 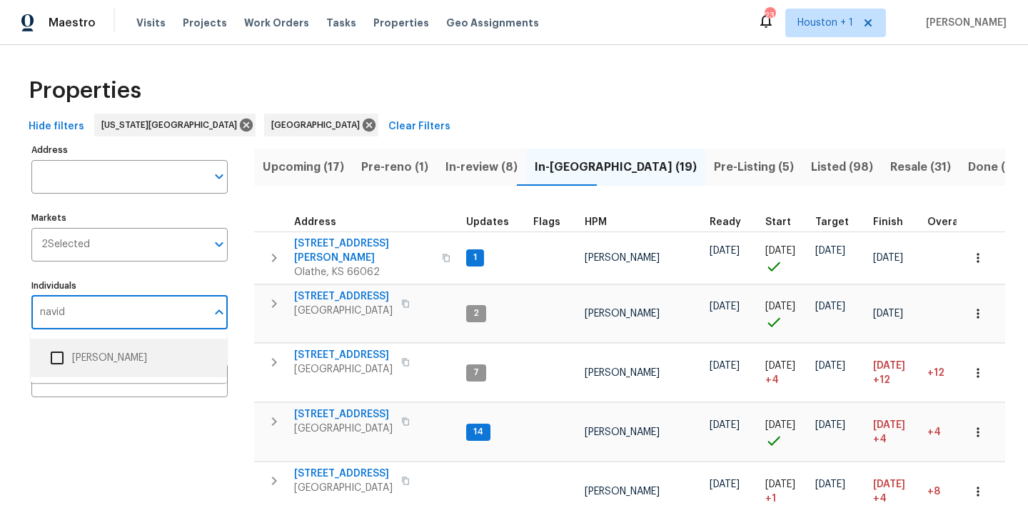 I want to click on span: Olathe, KS 66062, so click(x=363, y=272).